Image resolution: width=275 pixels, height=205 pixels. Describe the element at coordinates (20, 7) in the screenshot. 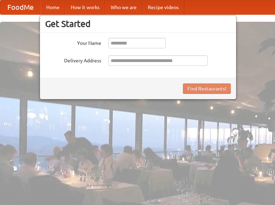

I see `a: FoodMe` at that location.